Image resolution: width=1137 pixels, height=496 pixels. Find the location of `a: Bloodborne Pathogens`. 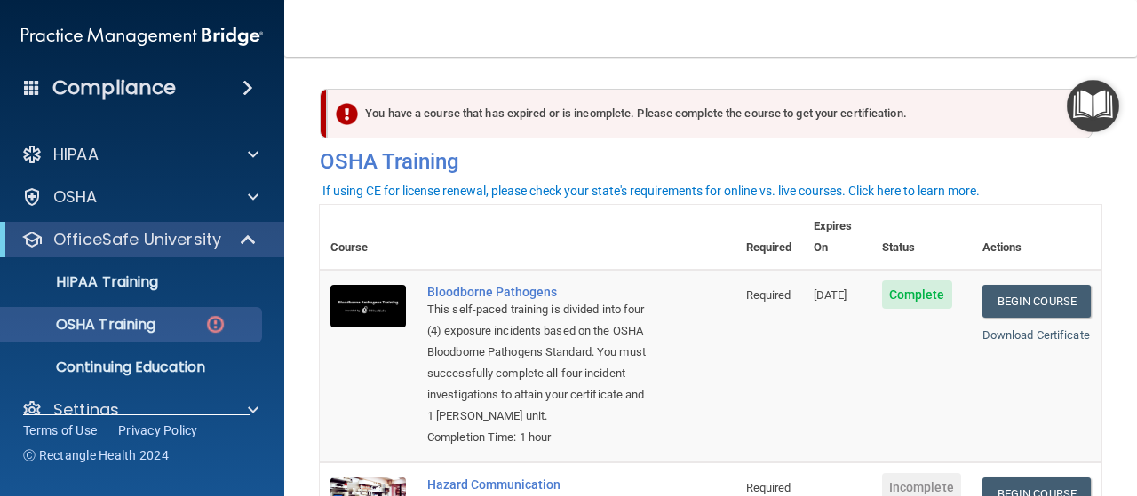

a: Bloodborne Pathogens is located at coordinates (536, 292).